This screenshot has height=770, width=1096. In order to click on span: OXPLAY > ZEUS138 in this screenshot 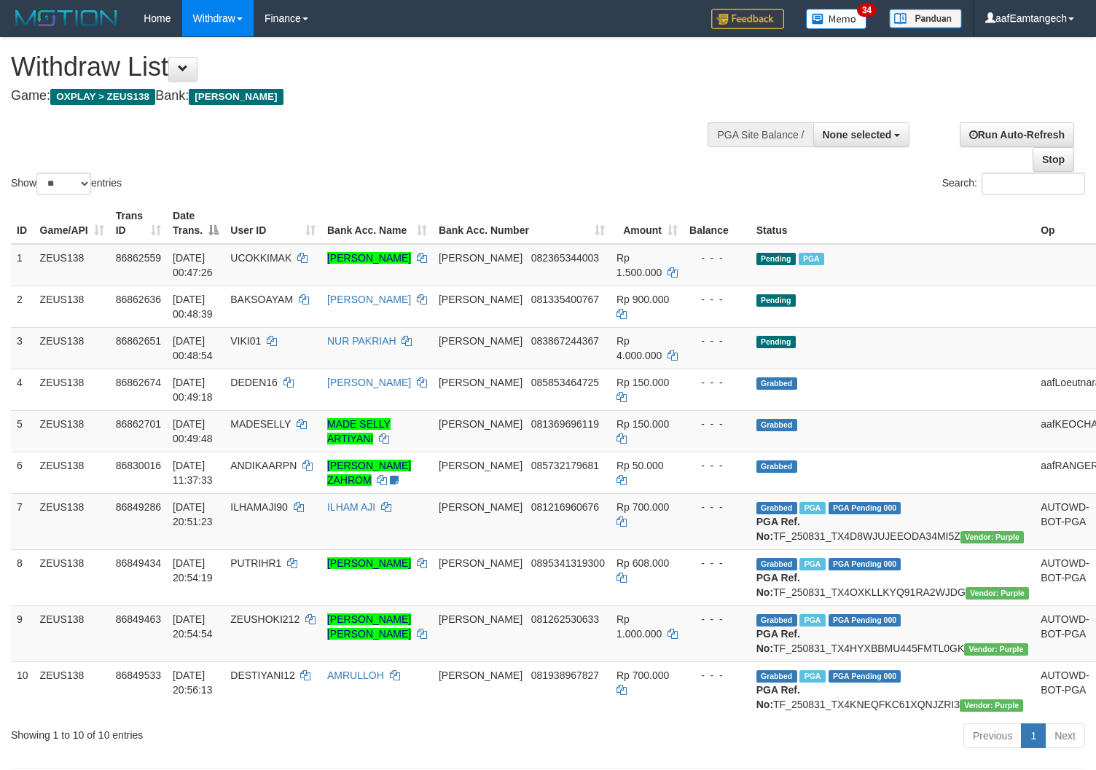, I will do `click(103, 97)`.